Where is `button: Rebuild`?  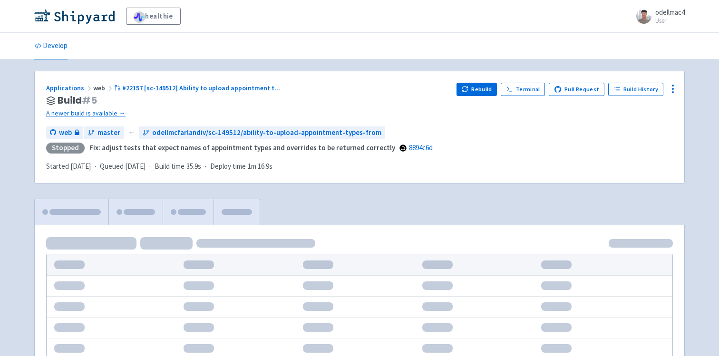 button: Rebuild is located at coordinates (477, 89).